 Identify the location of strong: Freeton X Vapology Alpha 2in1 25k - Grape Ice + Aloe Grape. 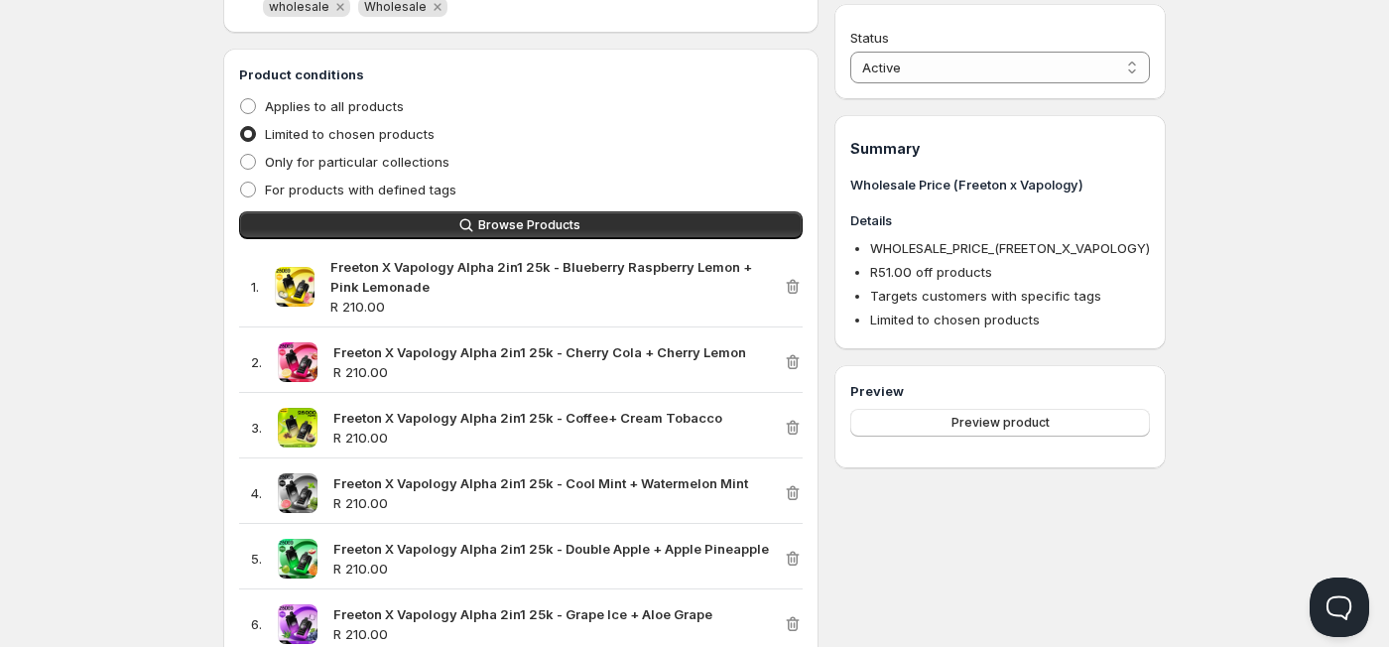
(523, 614).